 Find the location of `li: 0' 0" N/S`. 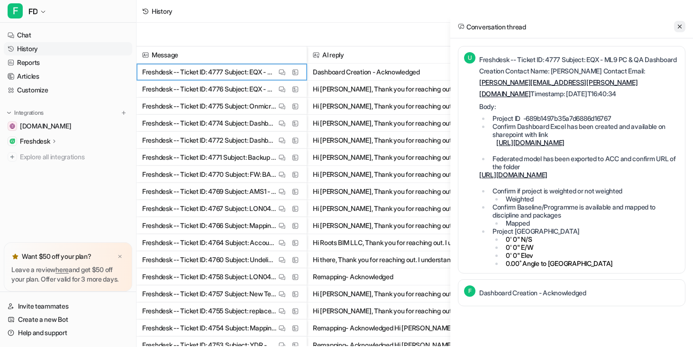

li: 0' 0" N/S is located at coordinates (591, 239).